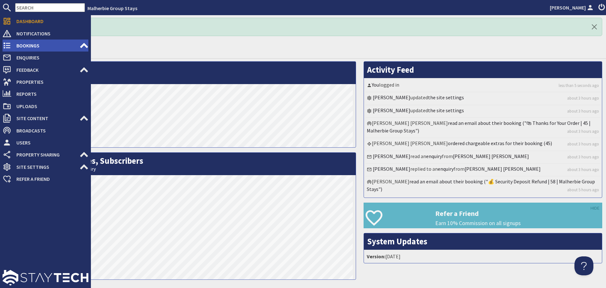 This screenshot has width=606, height=288. What do you see at coordinates (595, 208) in the screenshot?
I see `a: HIDE` at bounding box center [595, 208].